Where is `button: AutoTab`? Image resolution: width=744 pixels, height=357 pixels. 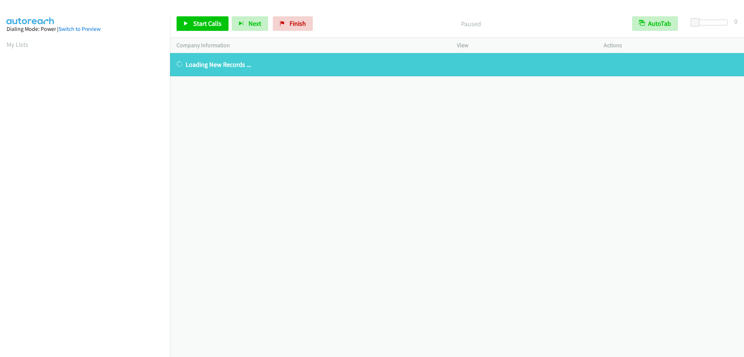
button: AutoTab is located at coordinates (655, 24).